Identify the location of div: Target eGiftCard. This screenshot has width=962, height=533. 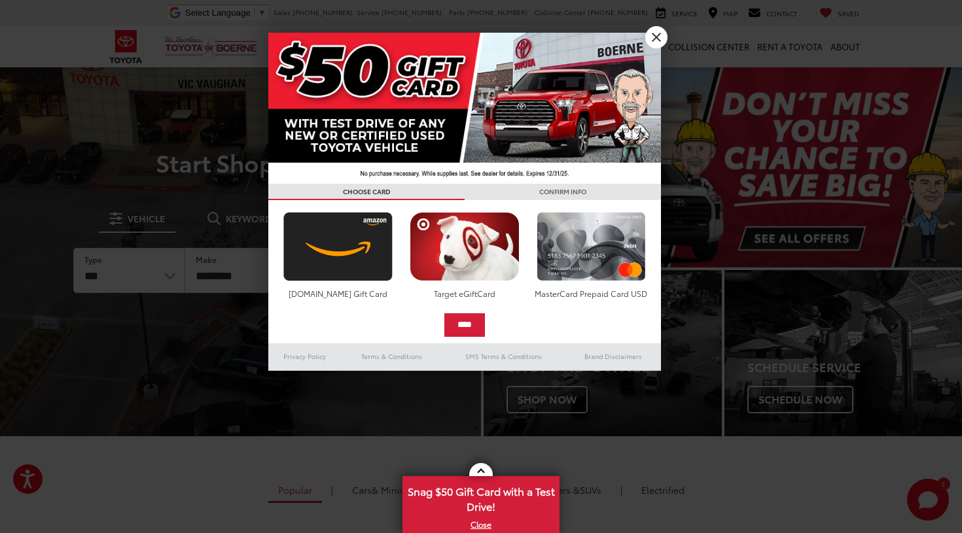
(464, 293).